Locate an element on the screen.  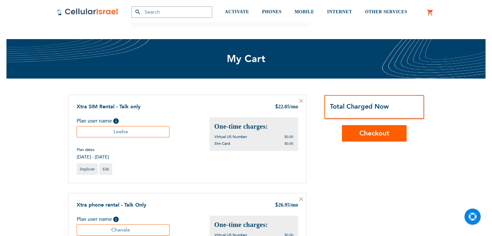
span: Duplicate is located at coordinates (87, 169).